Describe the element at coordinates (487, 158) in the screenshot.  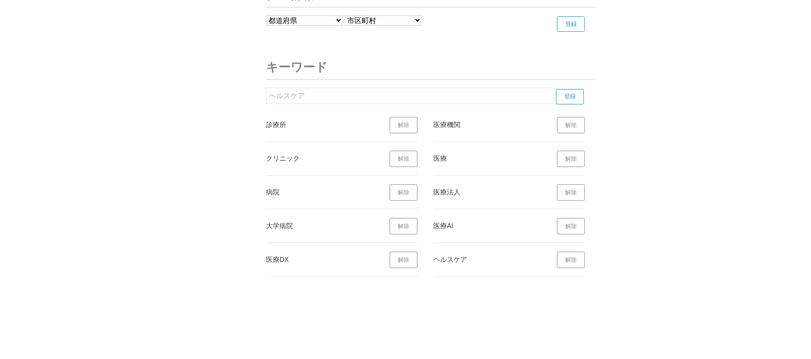
I see `div: 医療` at that location.